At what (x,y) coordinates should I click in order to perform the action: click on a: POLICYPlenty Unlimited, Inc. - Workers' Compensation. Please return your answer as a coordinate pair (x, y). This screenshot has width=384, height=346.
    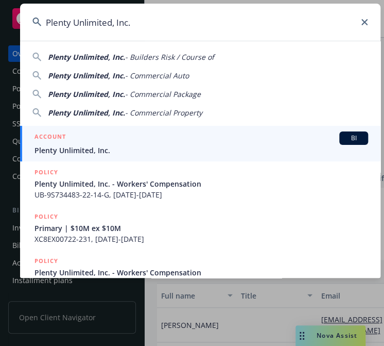
    Looking at the image, I should click on (200, 272).